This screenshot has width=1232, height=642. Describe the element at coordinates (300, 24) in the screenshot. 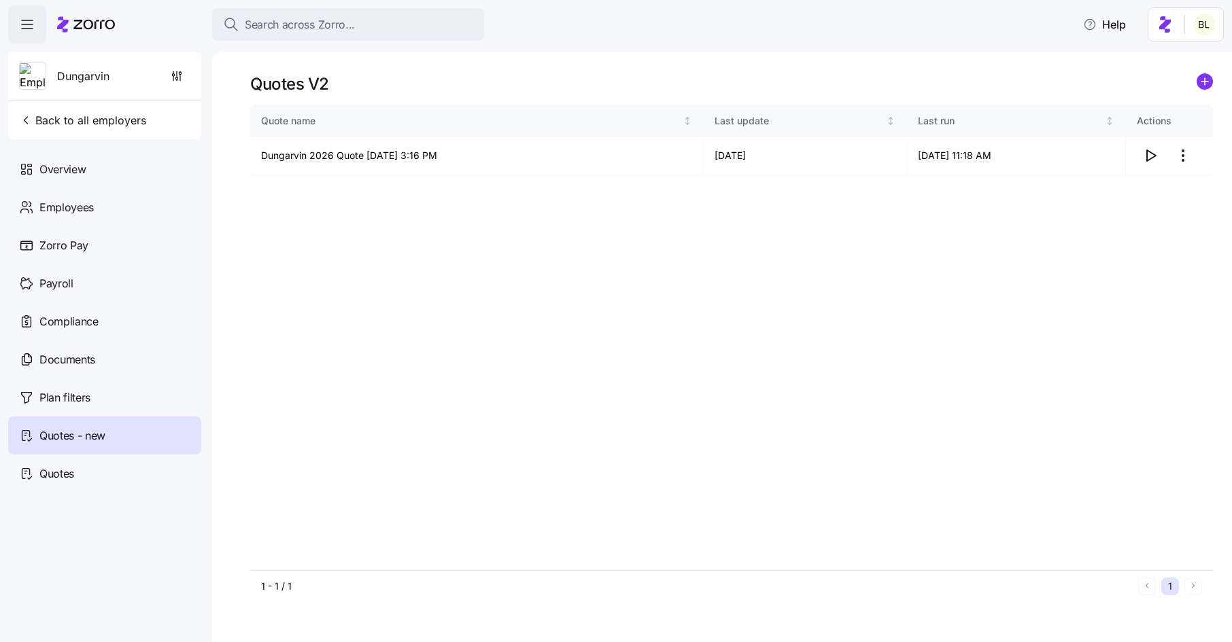

I see `span: Search across Zorro...` at that location.